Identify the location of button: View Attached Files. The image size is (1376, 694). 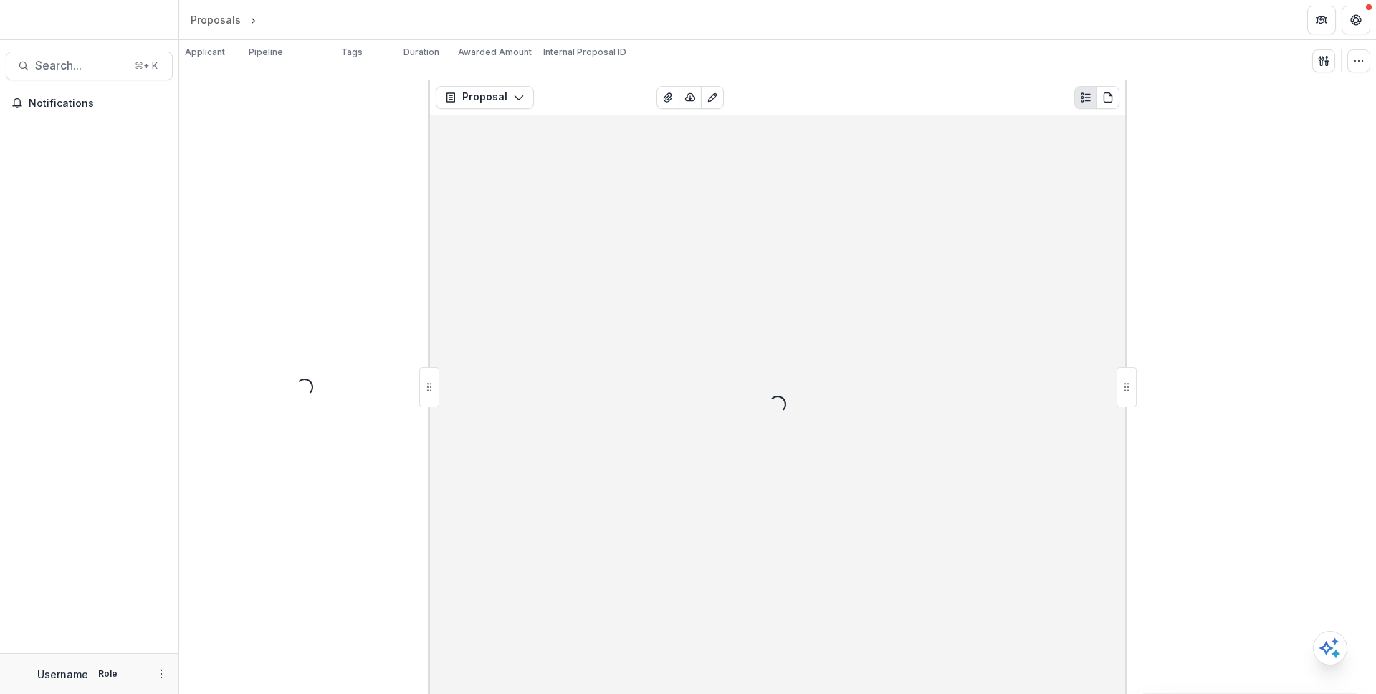
(668, 97).